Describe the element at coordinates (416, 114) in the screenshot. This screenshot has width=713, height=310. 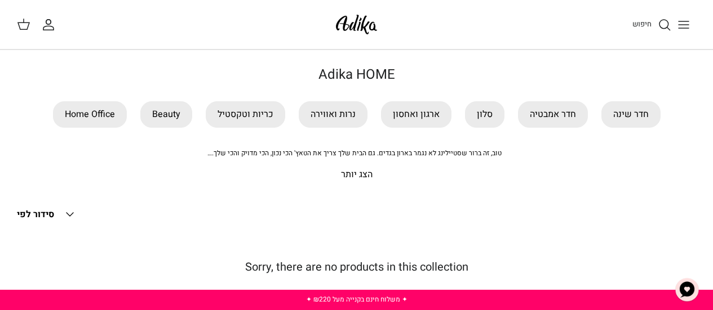
I see `a: ארגון ואחסון` at that location.